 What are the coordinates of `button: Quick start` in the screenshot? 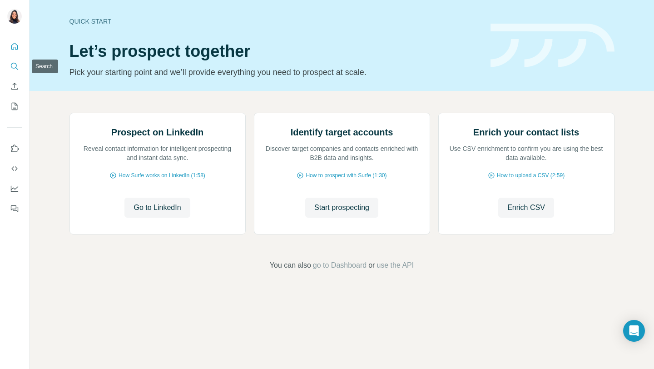 It's located at (15, 46).